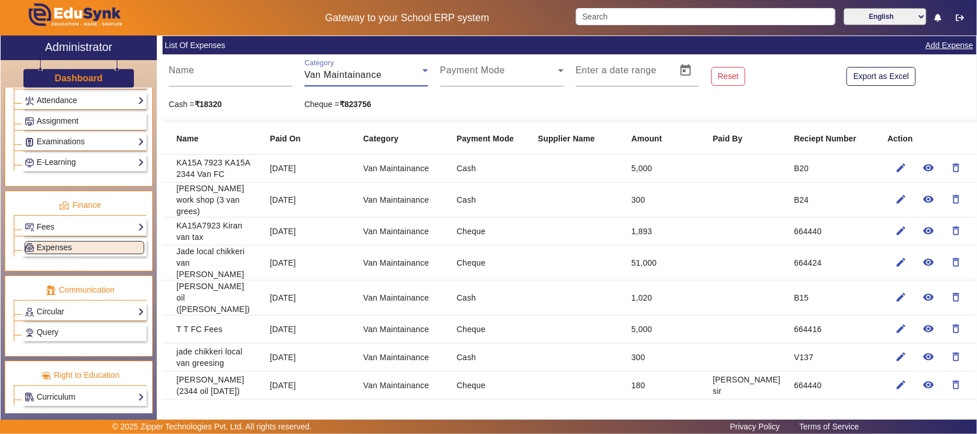 Image resolution: width=977 pixels, height=434 pixels. I want to click on mat-label: Category, so click(319, 63).